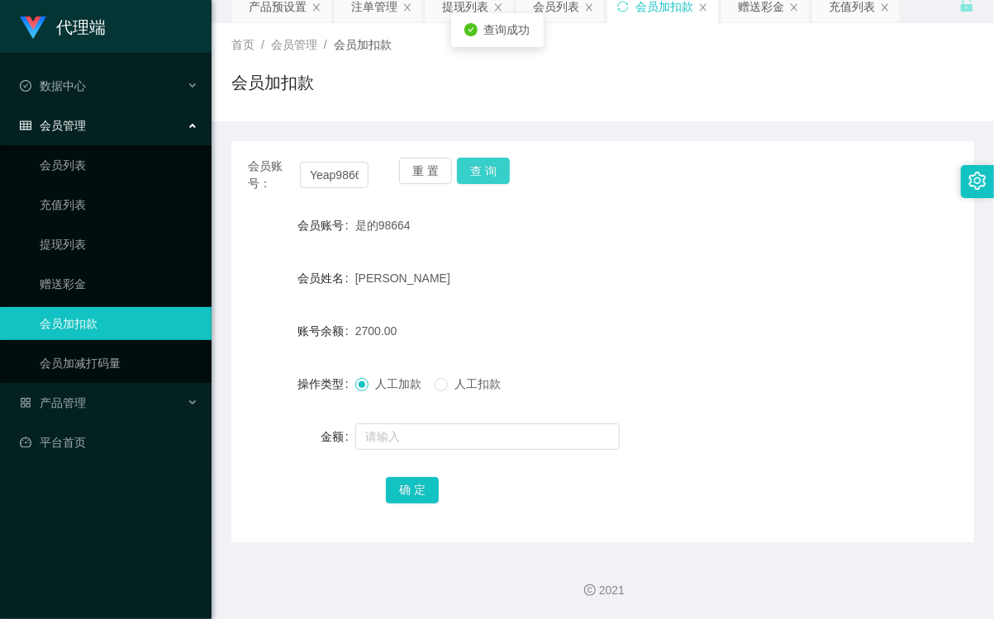 The width and height of the screenshot is (994, 619). I want to click on a: 提现列表, so click(119, 244).